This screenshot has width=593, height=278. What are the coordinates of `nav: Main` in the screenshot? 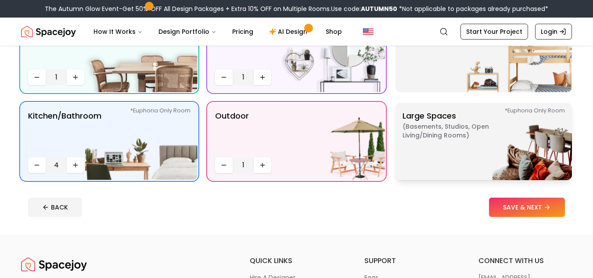 It's located at (218, 32).